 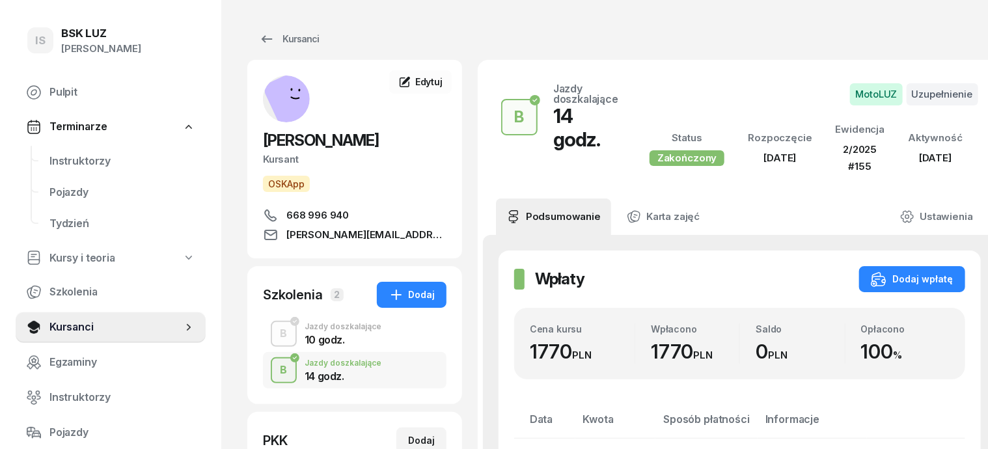 What do you see at coordinates (122, 292) in the screenshot?
I see `span: Szkolenia` at bounding box center [122, 292].